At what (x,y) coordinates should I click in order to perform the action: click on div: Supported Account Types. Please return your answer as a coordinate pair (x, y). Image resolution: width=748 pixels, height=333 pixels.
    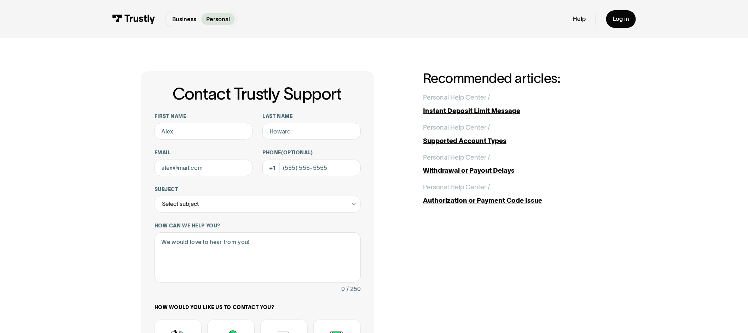
    Looking at the image, I should click on (515, 141).